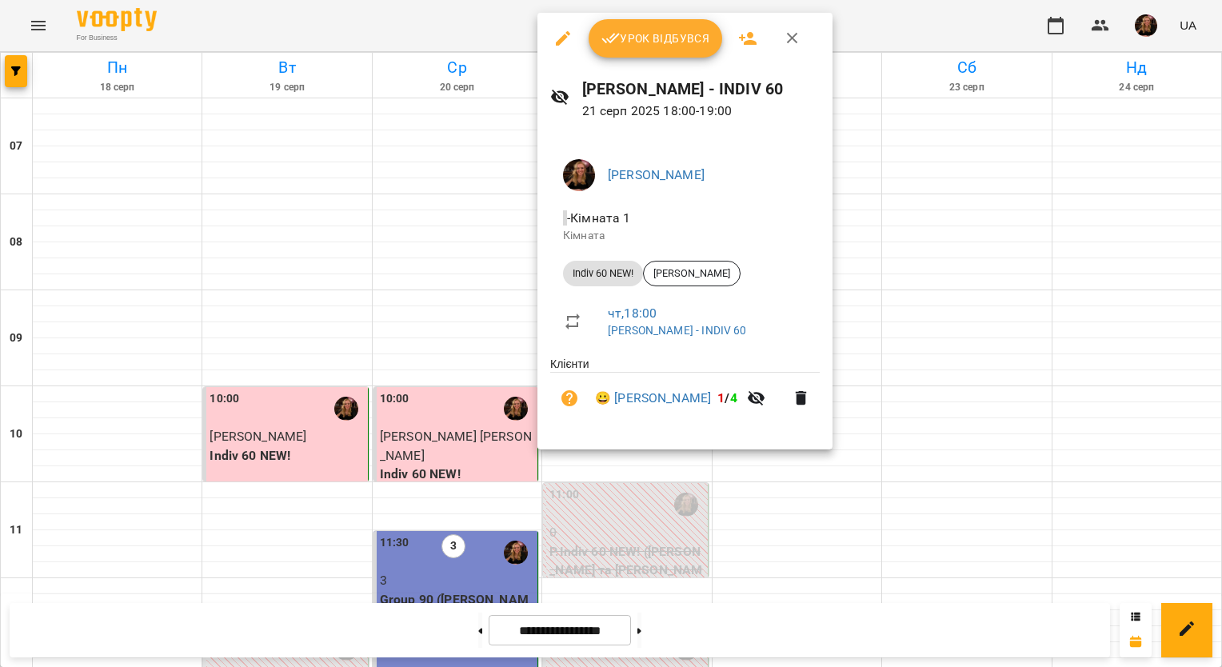 Image resolution: width=1222 pixels, height=667 pixels. Describe the element at coordinates (569, 398) in the screenshot. I see `button: Візит ще не сплачено. Додати оплату?` at that location.